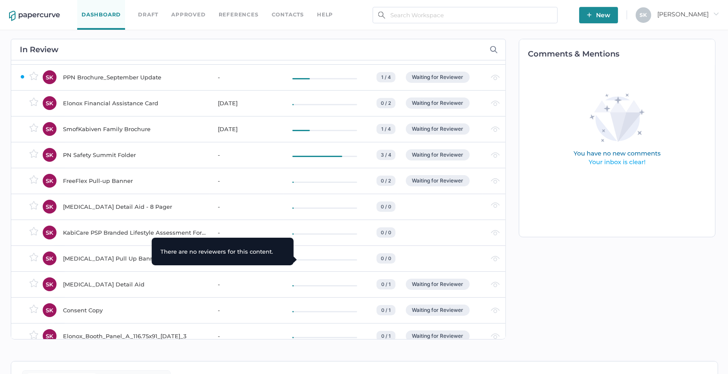 The height and width of the screenshot is (374, 728). What do you see at coordinates (465, 15) in the screenshot?
I see `input: Search Workspace` at bounding box center [465, 15].